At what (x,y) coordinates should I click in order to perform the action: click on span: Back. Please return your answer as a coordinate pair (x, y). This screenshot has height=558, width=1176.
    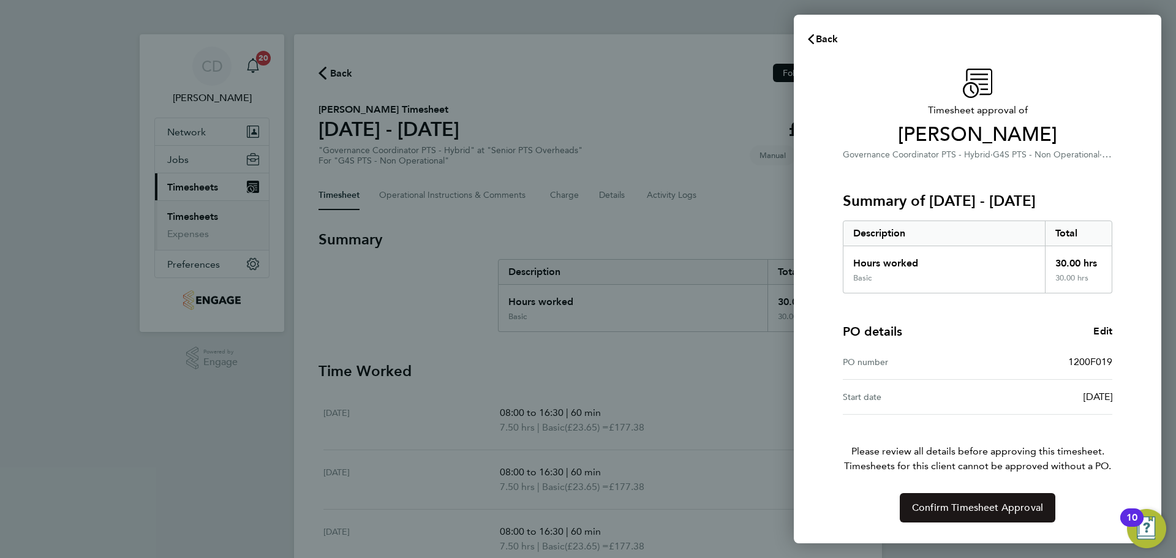
    Looking at the image, I should click on (827, 39).